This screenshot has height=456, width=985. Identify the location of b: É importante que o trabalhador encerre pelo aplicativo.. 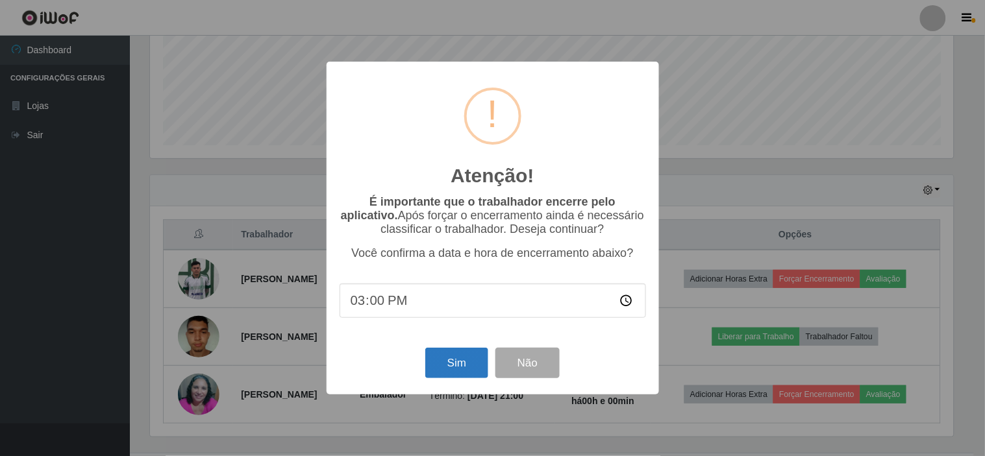
(478, 208).